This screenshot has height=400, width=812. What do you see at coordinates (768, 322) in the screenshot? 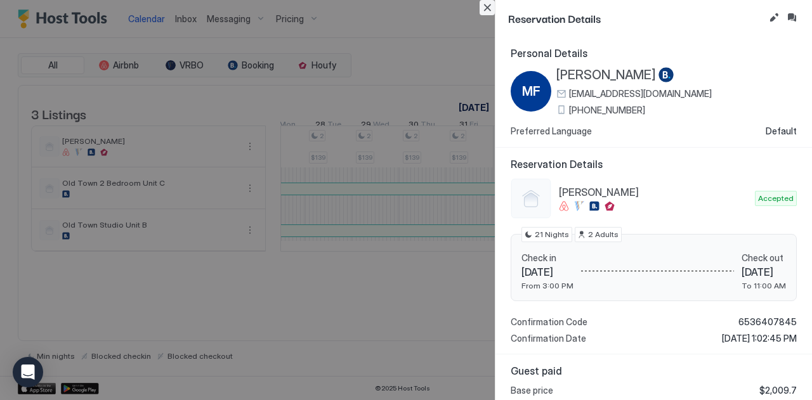
I see `span: 6536407845` at bounding box center [768, 322].